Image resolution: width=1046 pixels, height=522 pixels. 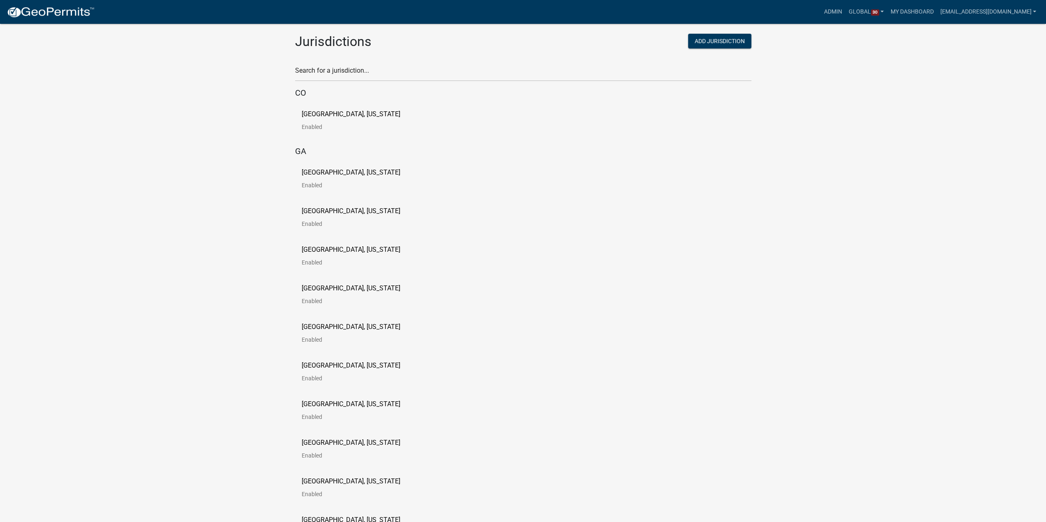 I want to click on h5: GA, so click(x=523, y=151).